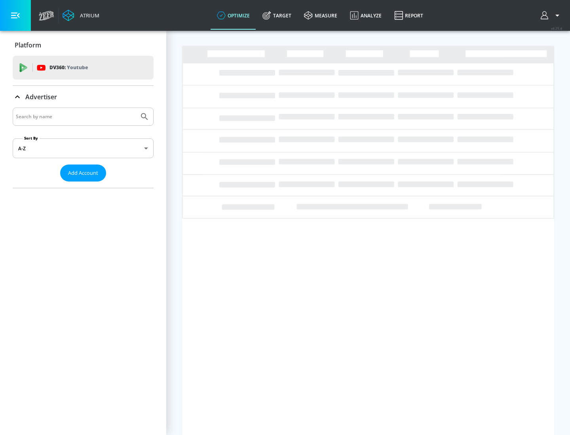  I want to click on span: v 4.25.4, so click(556, 28).